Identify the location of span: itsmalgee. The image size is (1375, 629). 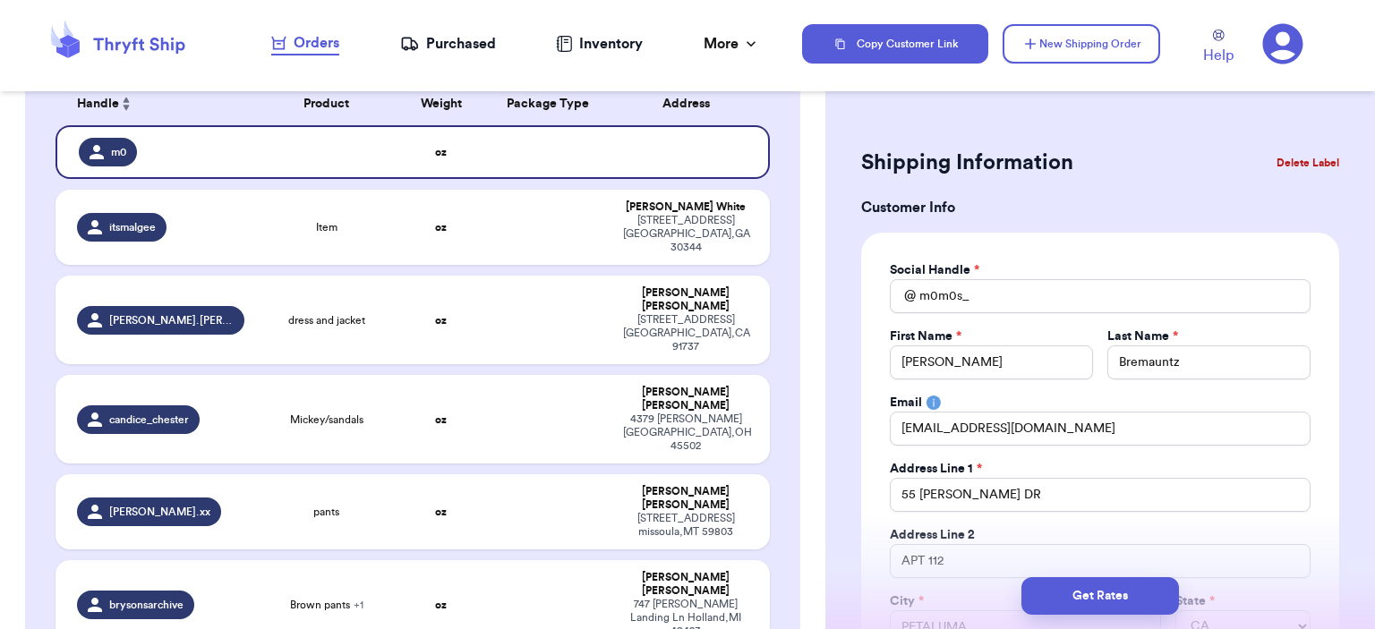
(132, 227).